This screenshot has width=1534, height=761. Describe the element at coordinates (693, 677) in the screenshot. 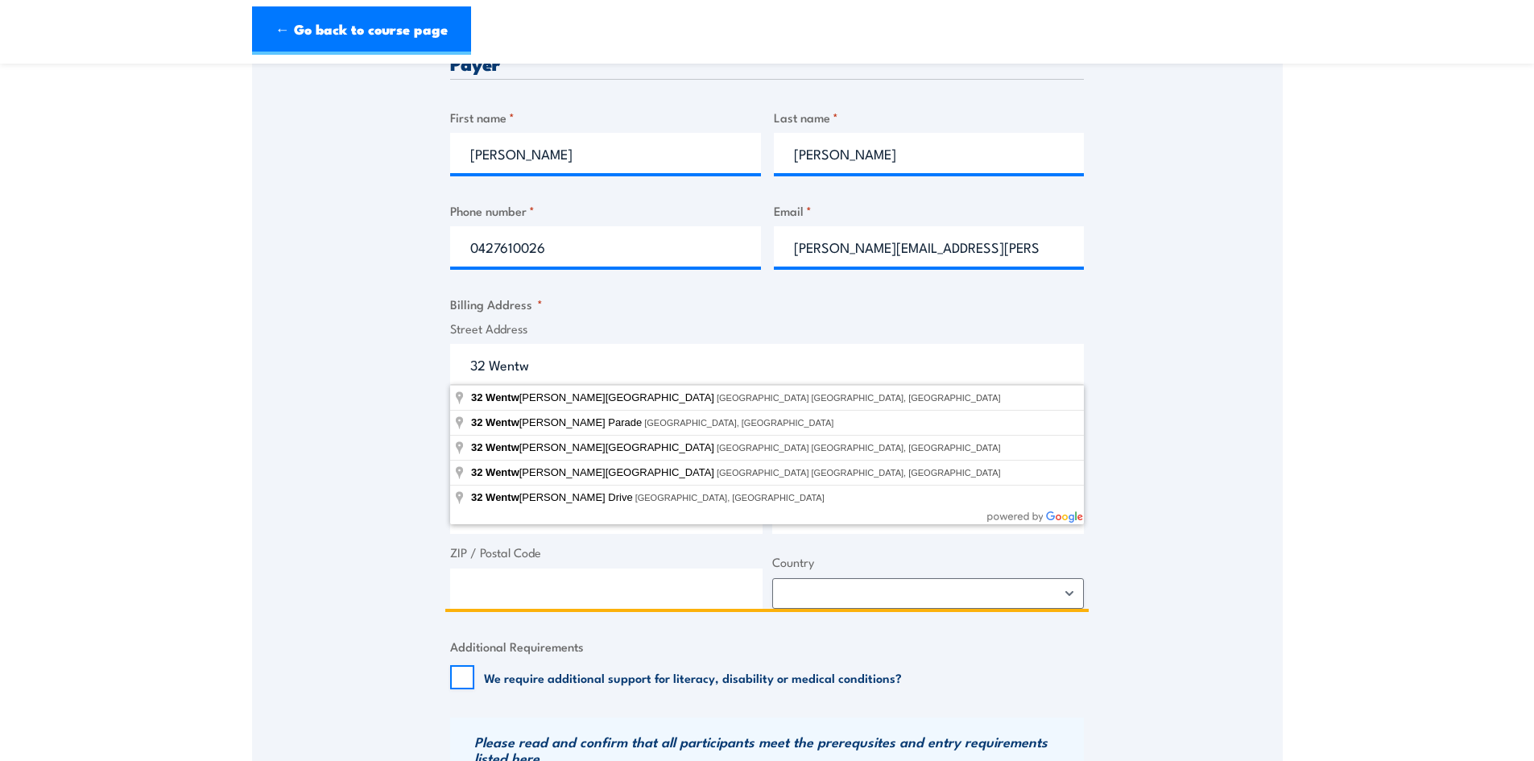

I see `label: We require additional support for literacy, disability or medical conditions?` at that location.